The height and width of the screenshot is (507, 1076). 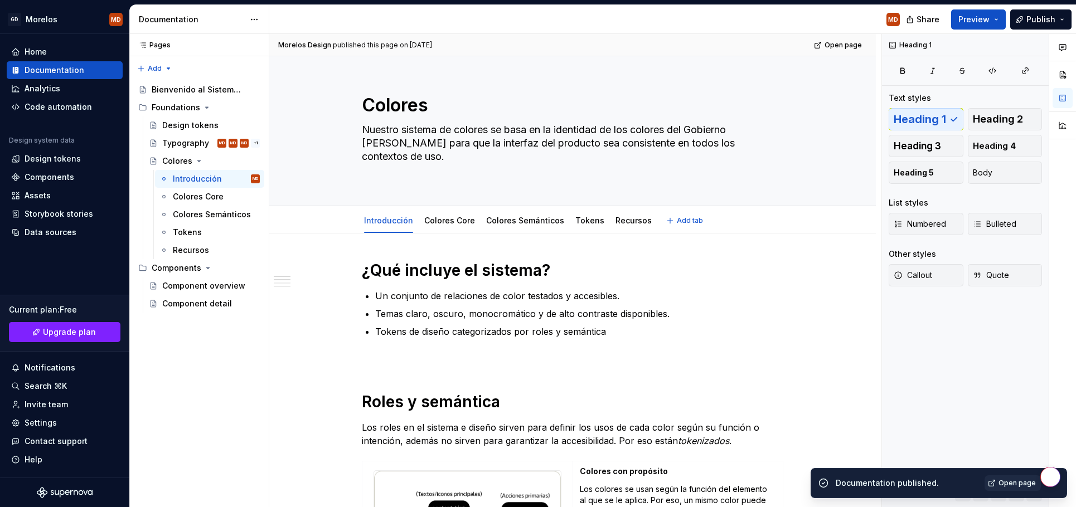 I want to click on span: Publish, so click(x=1041, y=20).